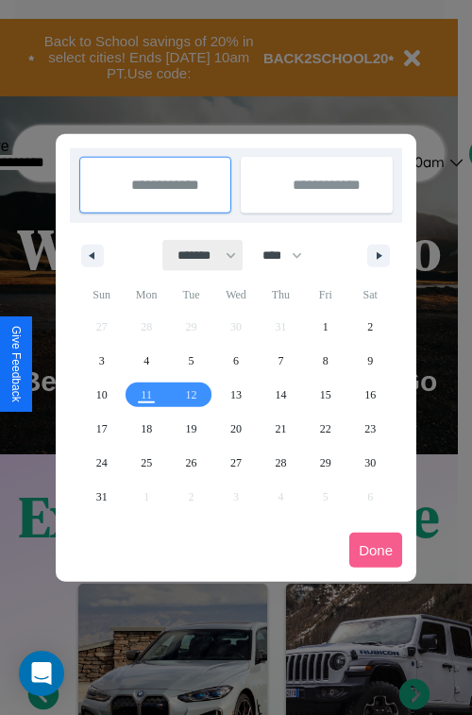  Describe the element at coordinates (102, 429) in the screenshot. I see `span: 17` at that location.